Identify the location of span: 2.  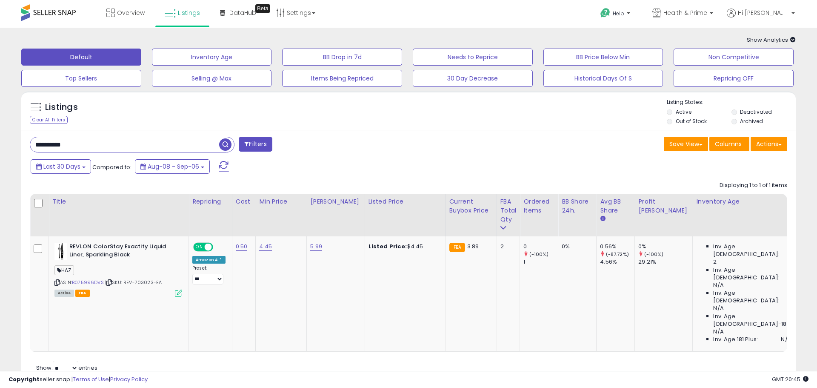
(715, 262).